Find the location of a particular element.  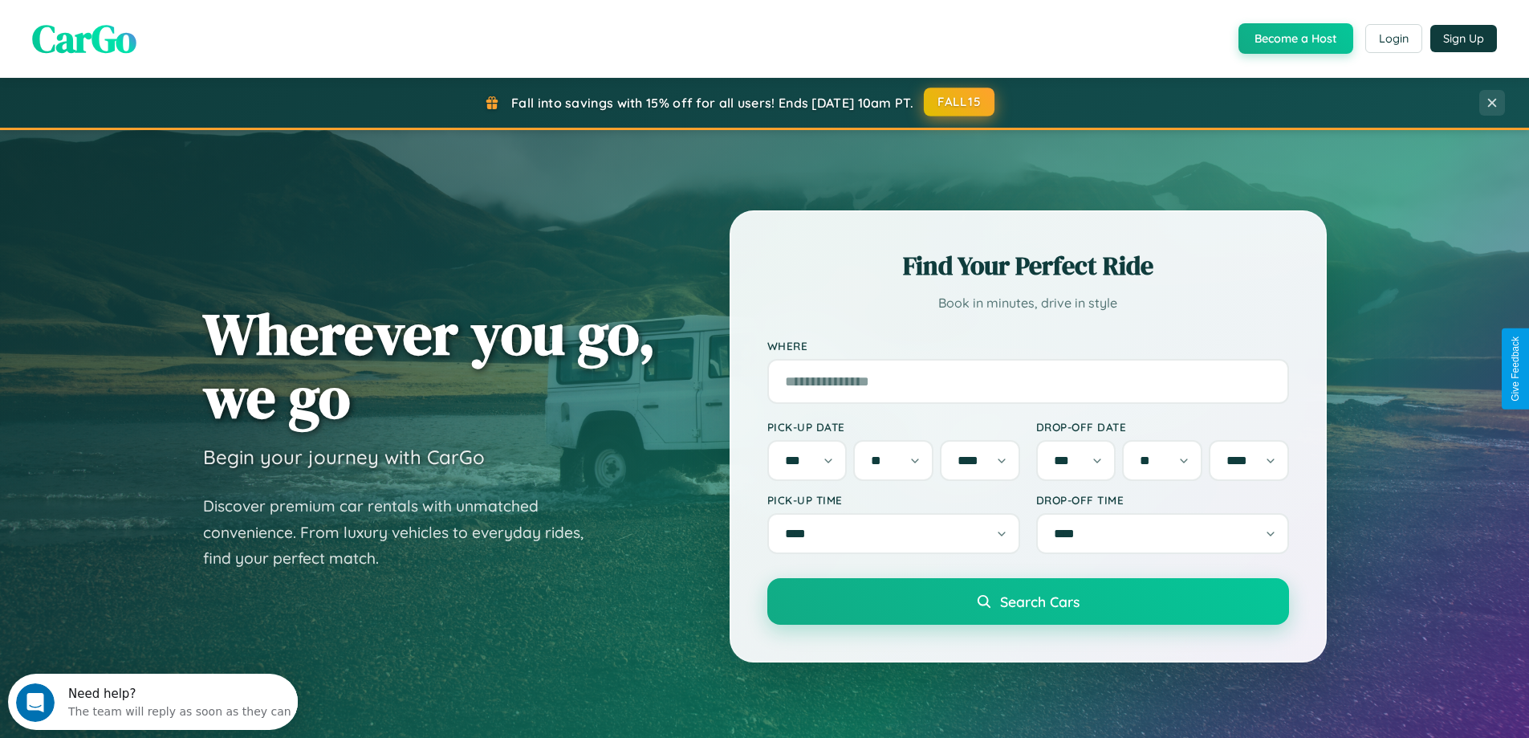

h1: Wherever you go, we go is located at coordinates (429, 365).